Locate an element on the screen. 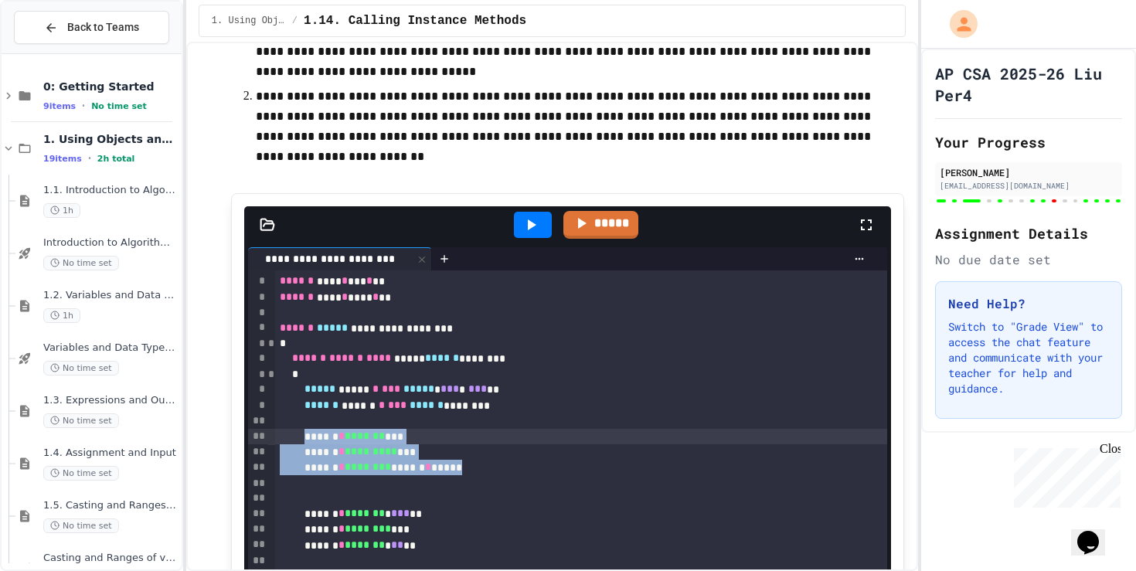  span: 9 items is located at coordinates (59, 106).